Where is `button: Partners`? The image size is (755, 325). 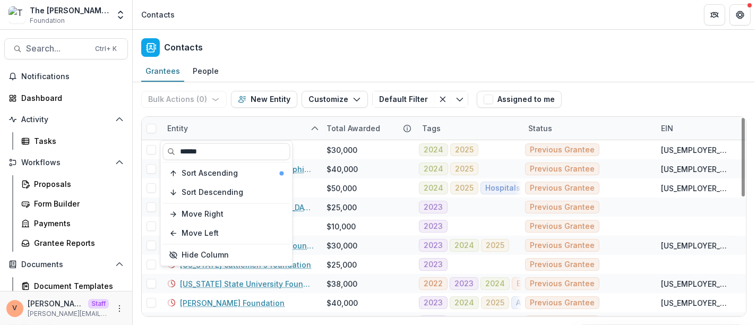 button: Partners is located at coordinates (715, 15).